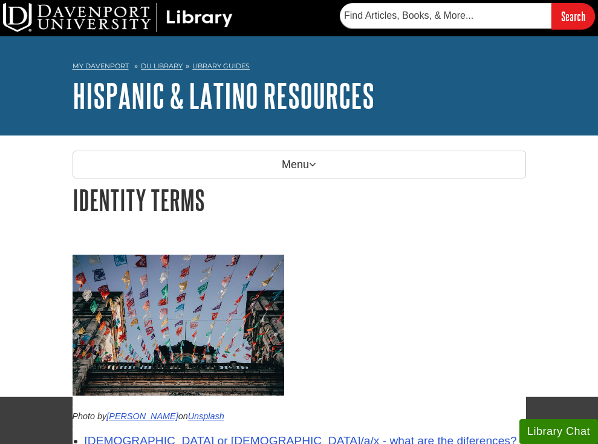 The height and width of the screenshot is (444, 598). I want to click on a: Library Guides, so click(221, 66).